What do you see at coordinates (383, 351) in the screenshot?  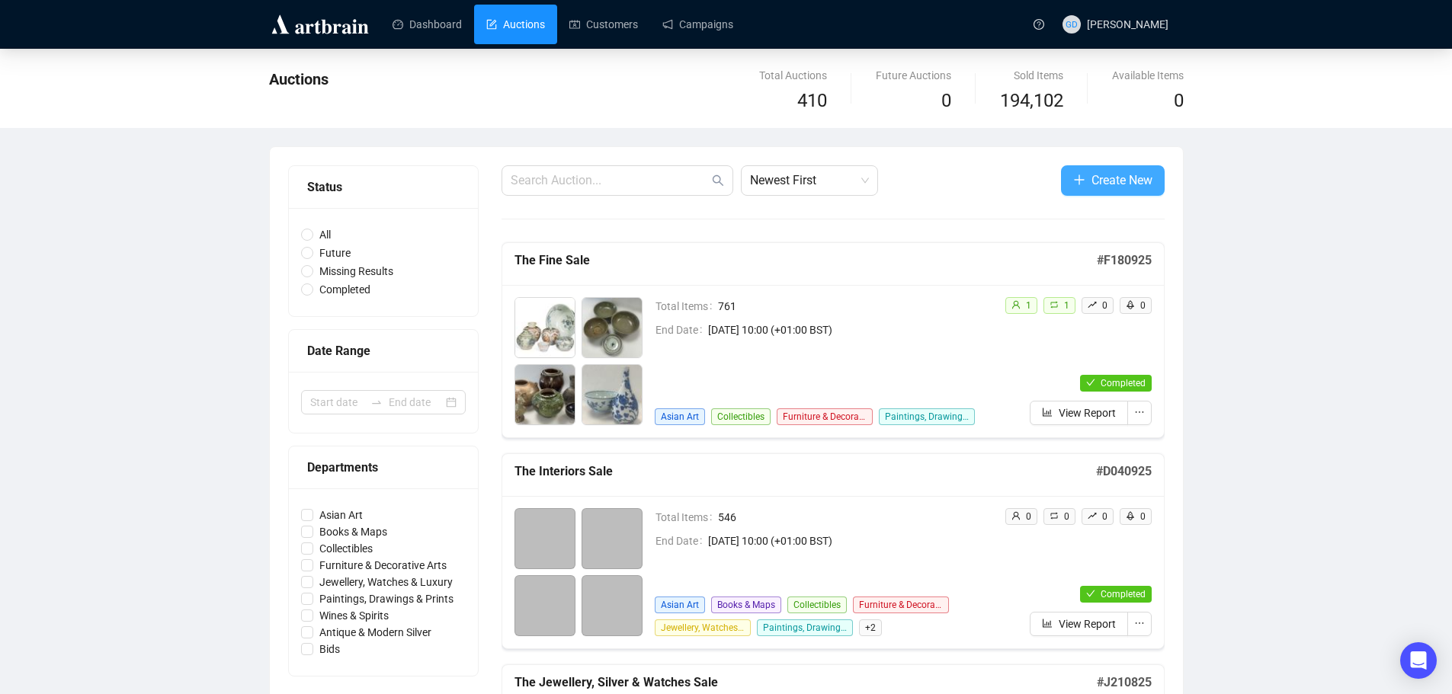 I see `div: Date Range` at bounding box center [383, 351].